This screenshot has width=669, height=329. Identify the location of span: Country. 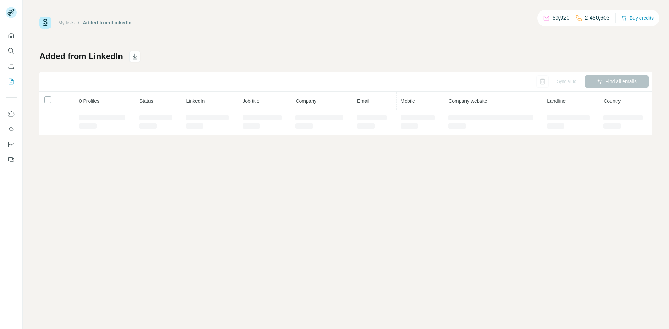
(611, 101).